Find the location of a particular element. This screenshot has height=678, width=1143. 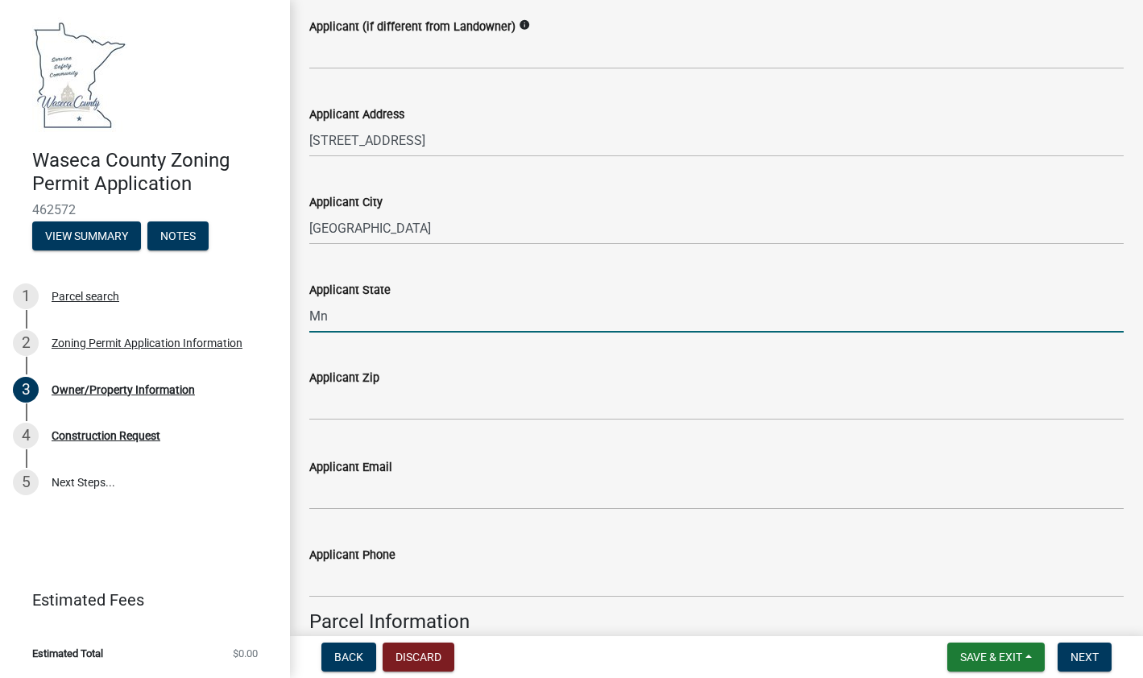

label: Applicant (if different from Landowner) is located at coordinates (412, 27).